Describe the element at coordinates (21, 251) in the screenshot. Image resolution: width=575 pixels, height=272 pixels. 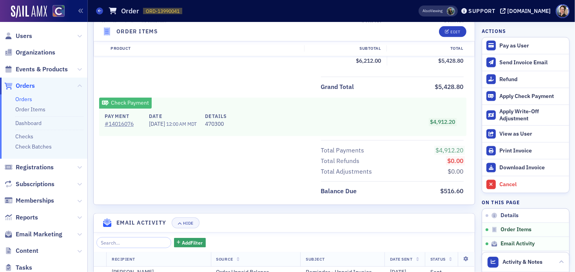
I see `a: Content` at that location.